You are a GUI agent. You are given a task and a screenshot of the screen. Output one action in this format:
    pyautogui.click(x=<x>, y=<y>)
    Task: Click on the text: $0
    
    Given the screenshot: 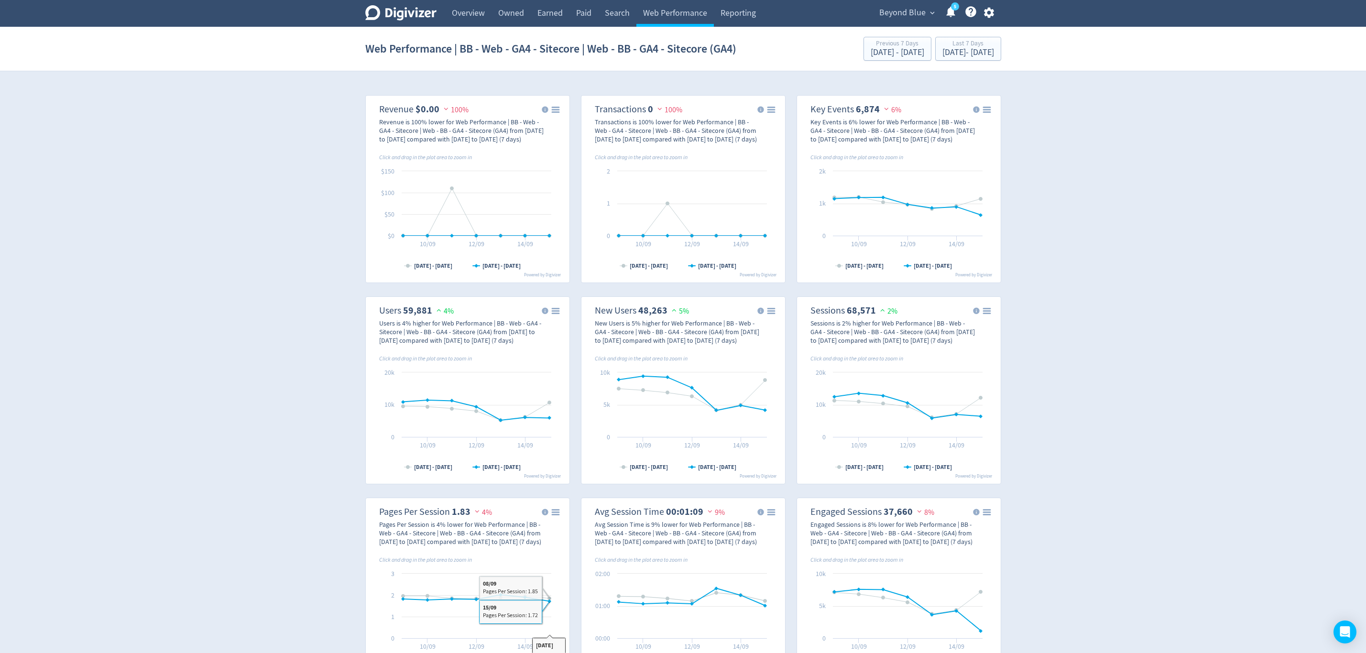 What is the action you would take?
    pyautogui.click(x=391, y=236)
    